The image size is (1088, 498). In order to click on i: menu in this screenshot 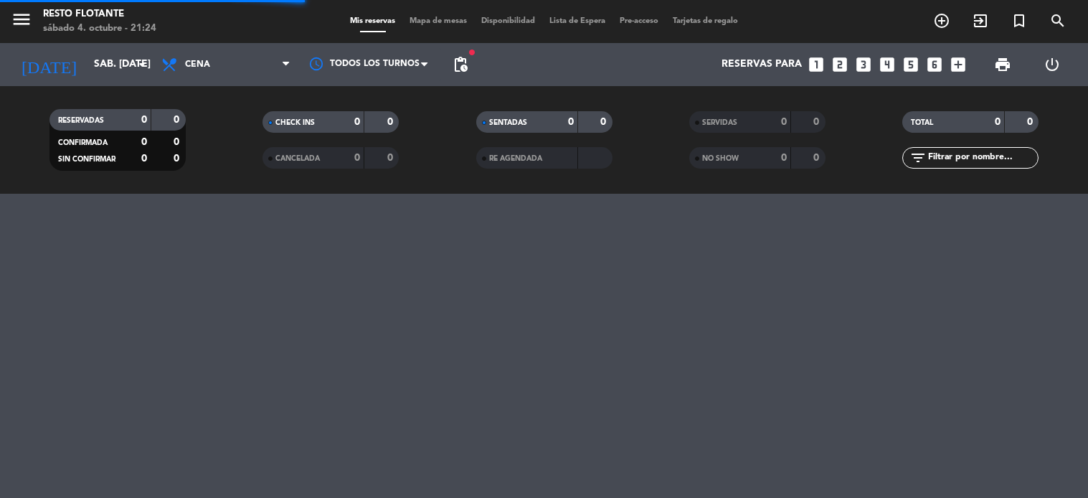, I will do `click(22, 19)`.